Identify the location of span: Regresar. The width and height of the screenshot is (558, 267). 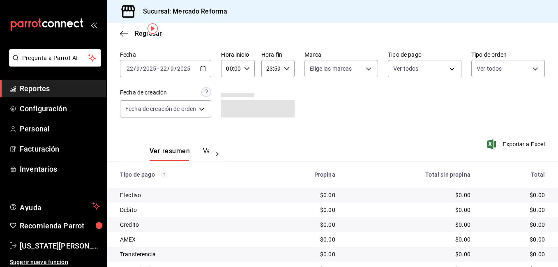
(148, 33).